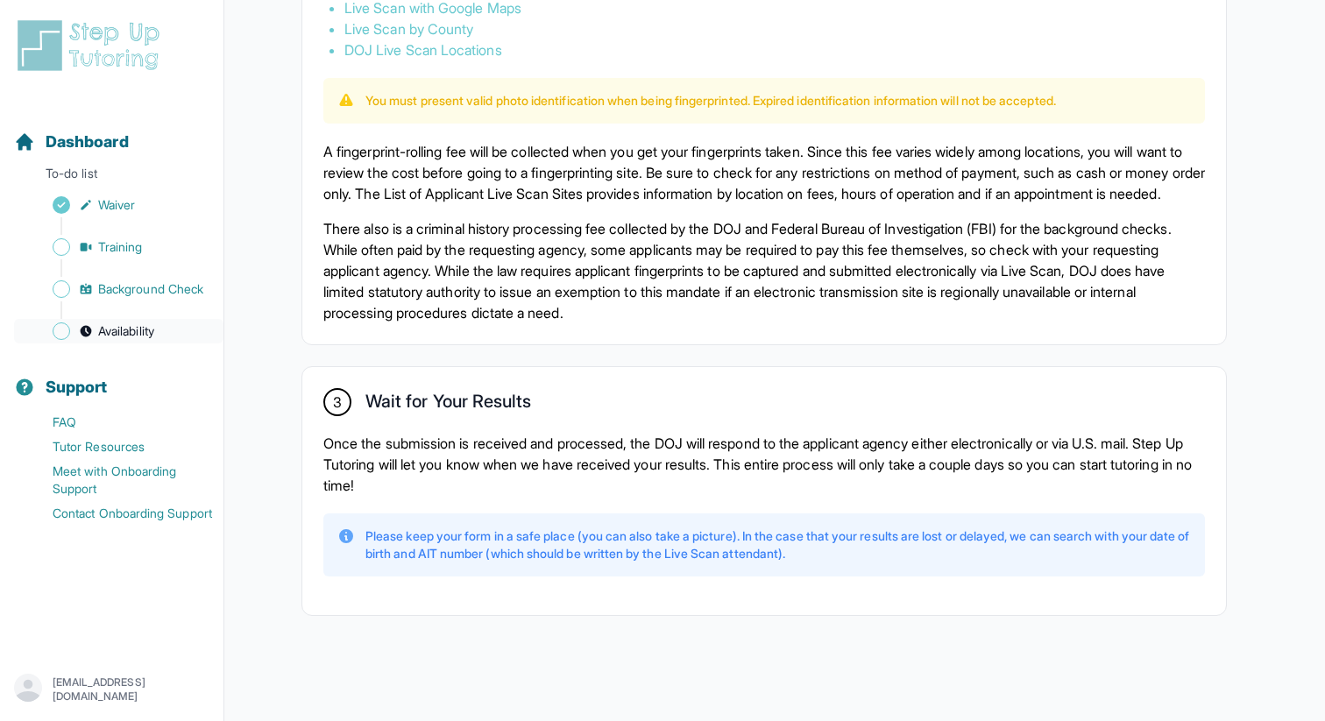 The width and height of the screenshot is (1325, 721). Describe the element at coordinates (337, 402) in the screenshot. I see `span: 3` at that location.